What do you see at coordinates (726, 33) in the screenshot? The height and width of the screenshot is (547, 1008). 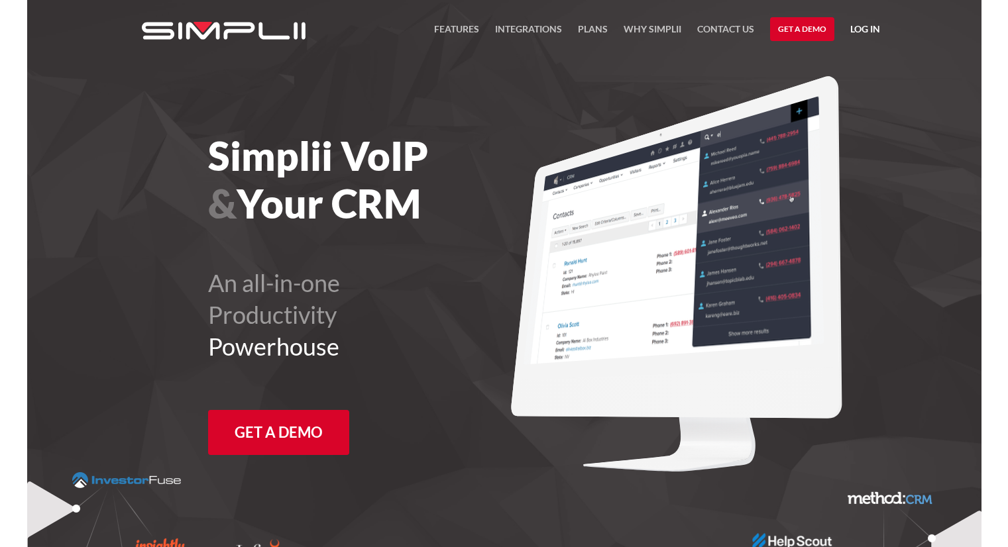 I see `a: Contact US` at bounding box center [726, 33].